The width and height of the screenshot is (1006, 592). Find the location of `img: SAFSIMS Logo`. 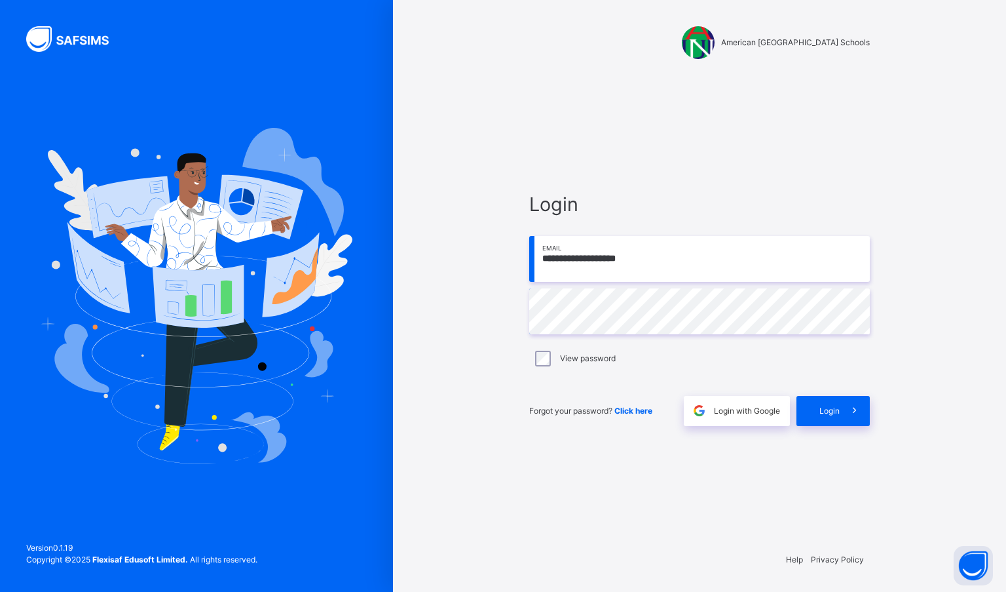

img: SAFSIMS Logo is located at coordinates (75, 39).